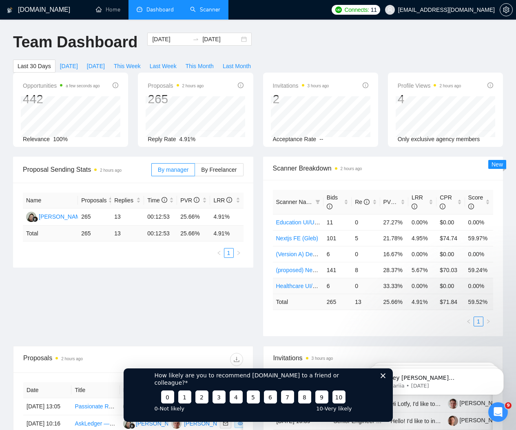 Image resolution: width=516 pixels, height=430 pixels. I want to click on td: 4.95%, so click(422, 238).